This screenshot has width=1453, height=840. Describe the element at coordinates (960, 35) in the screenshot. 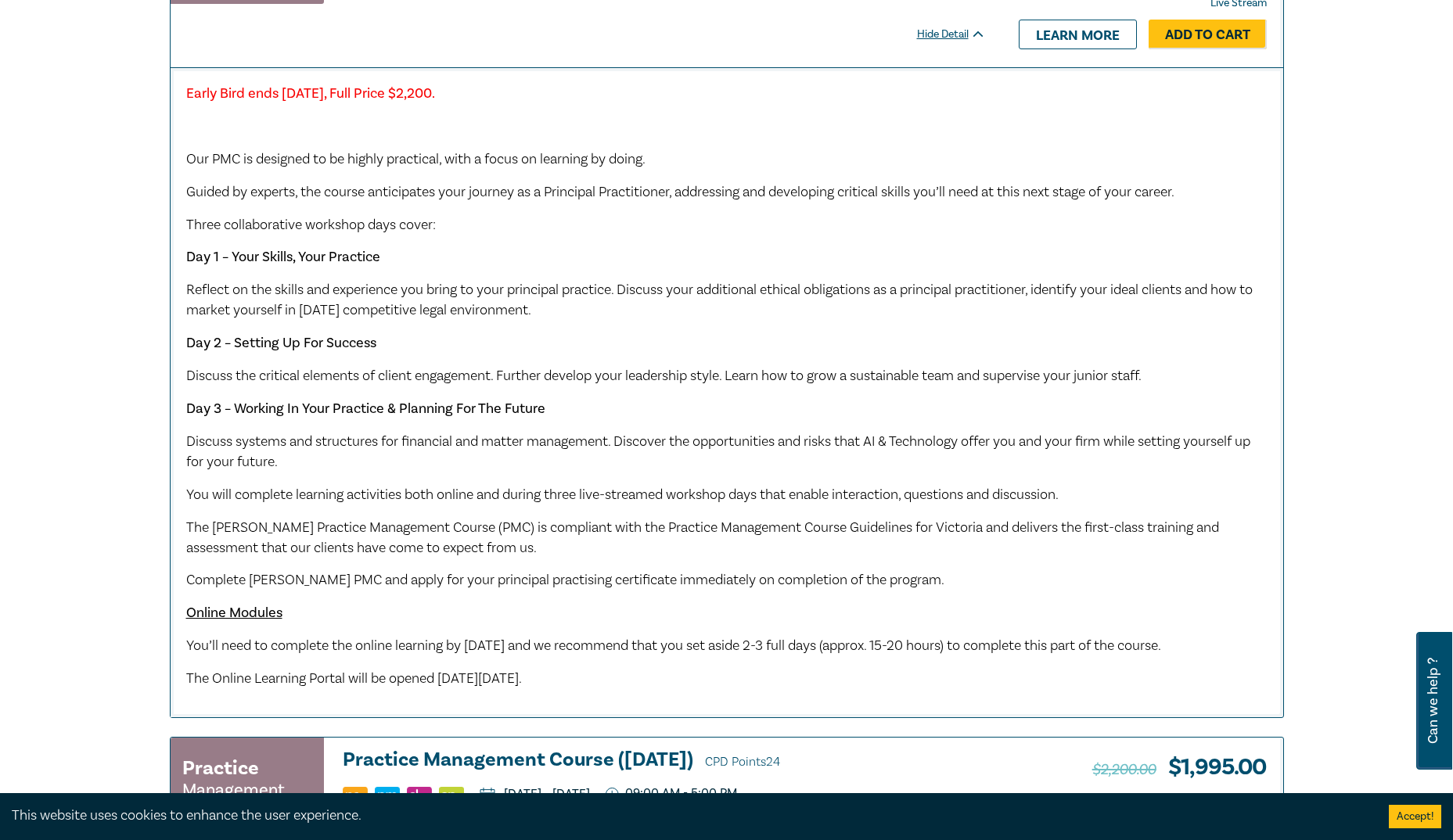

I see `div: Hide Detail` at that location.